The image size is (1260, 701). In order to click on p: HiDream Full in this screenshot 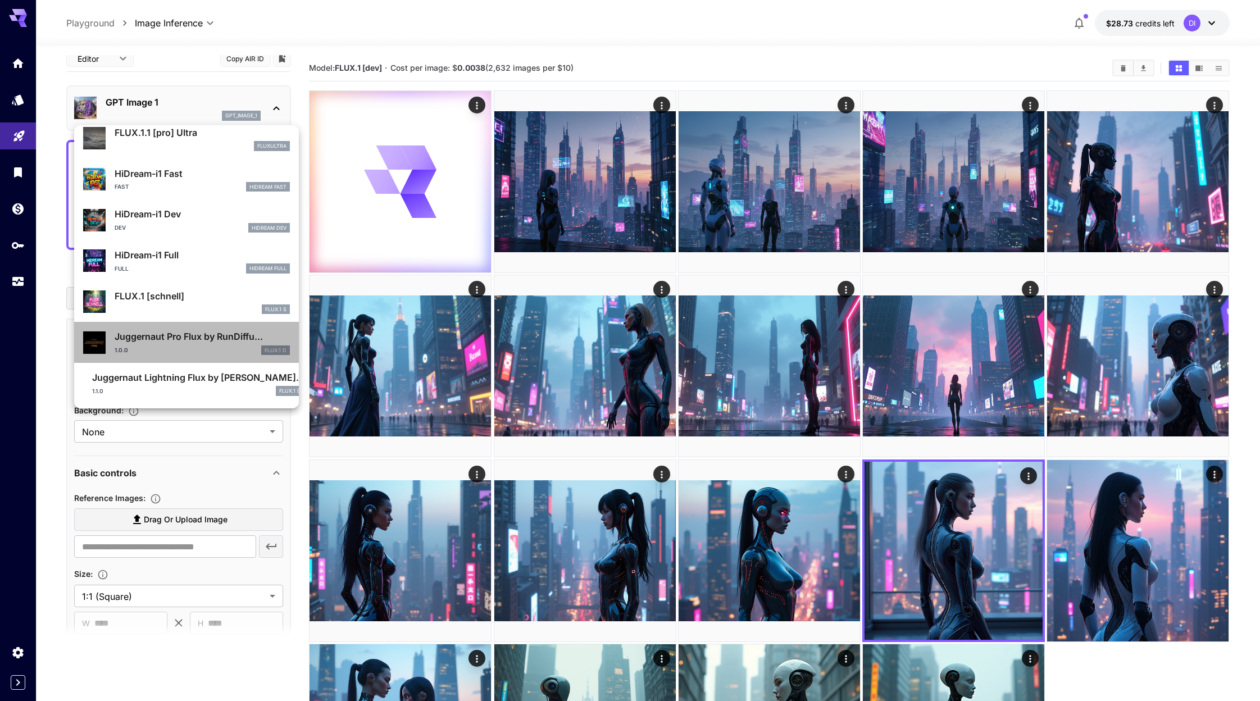, I will do `click(268, 268)`.